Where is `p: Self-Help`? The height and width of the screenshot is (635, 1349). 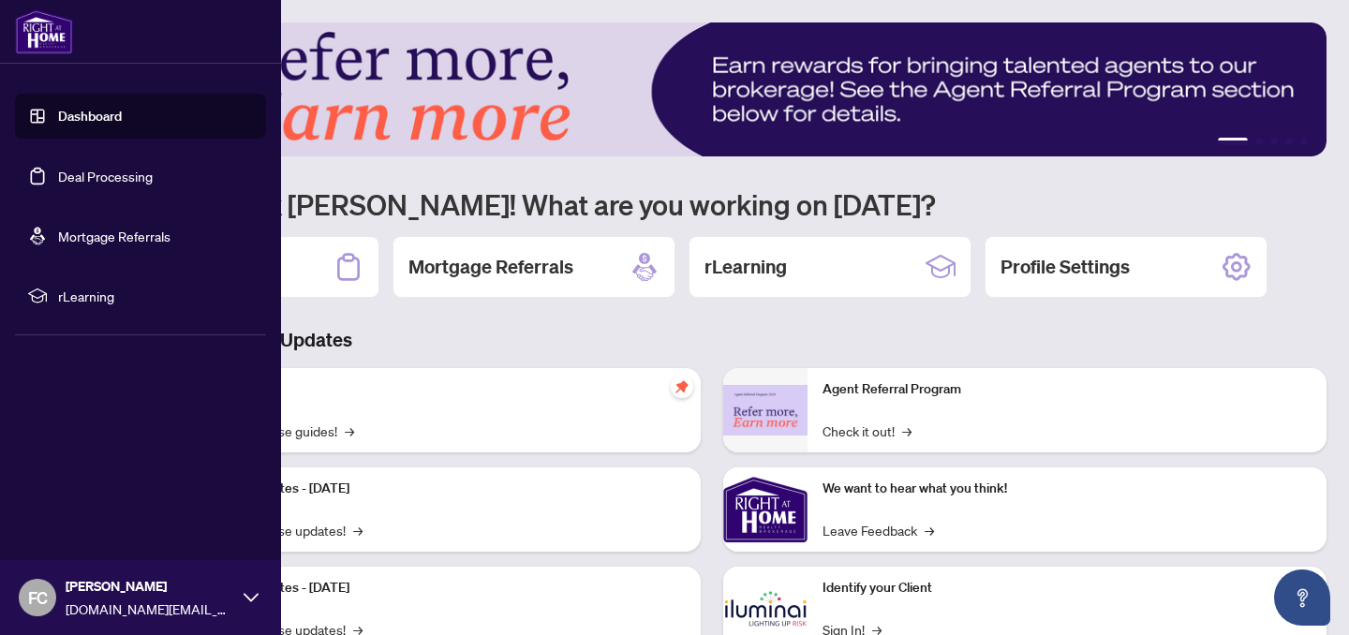 p: Self-Help is located at coordinates (441, 390).